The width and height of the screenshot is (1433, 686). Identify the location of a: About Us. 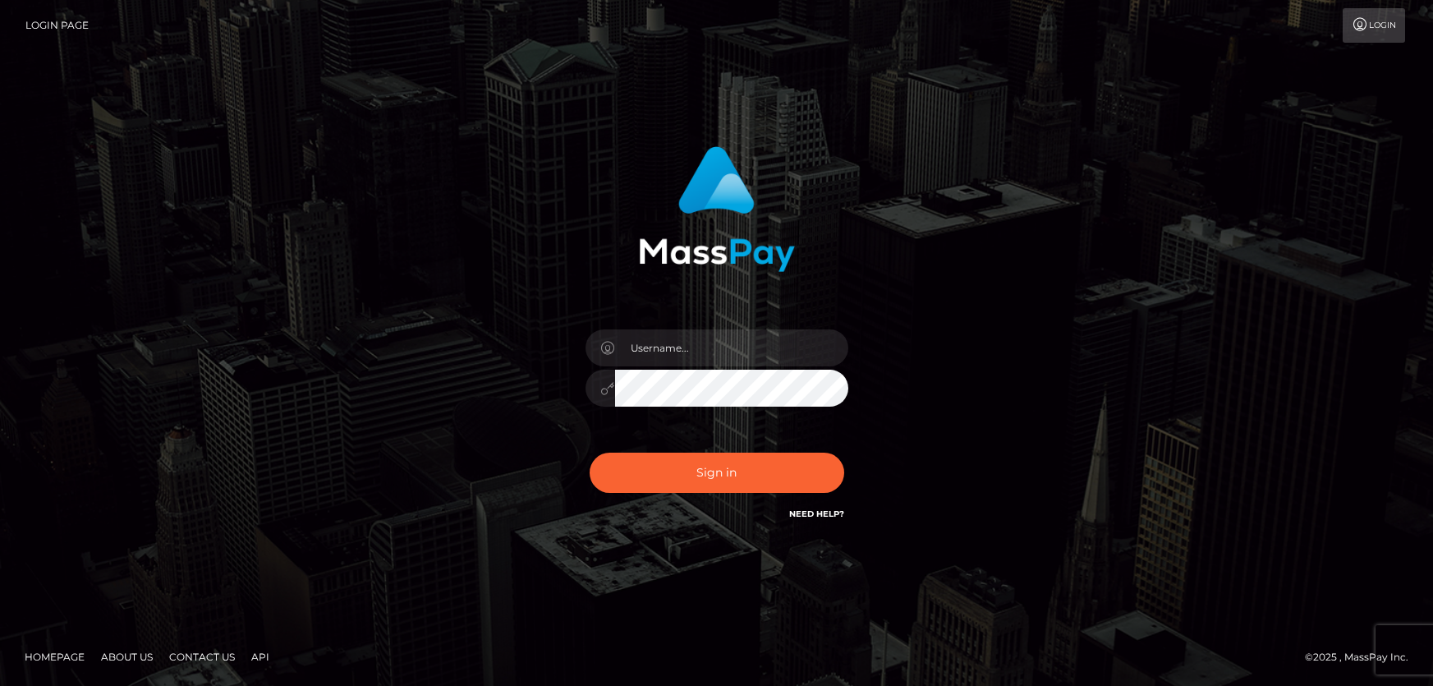
(126, 656).